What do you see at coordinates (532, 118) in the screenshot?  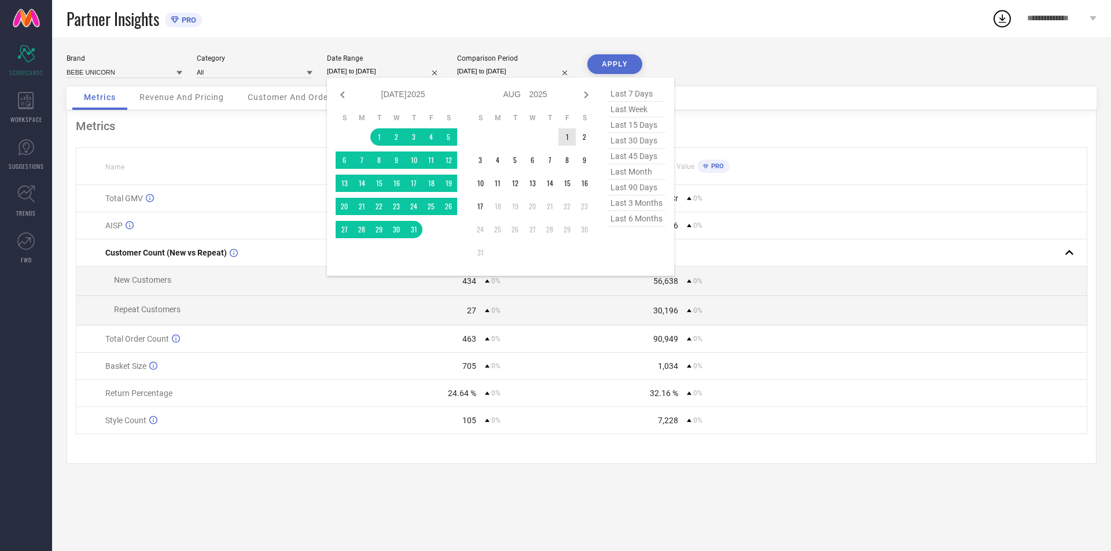 I see `th: Wednesday` at bounding box center [532, 118].